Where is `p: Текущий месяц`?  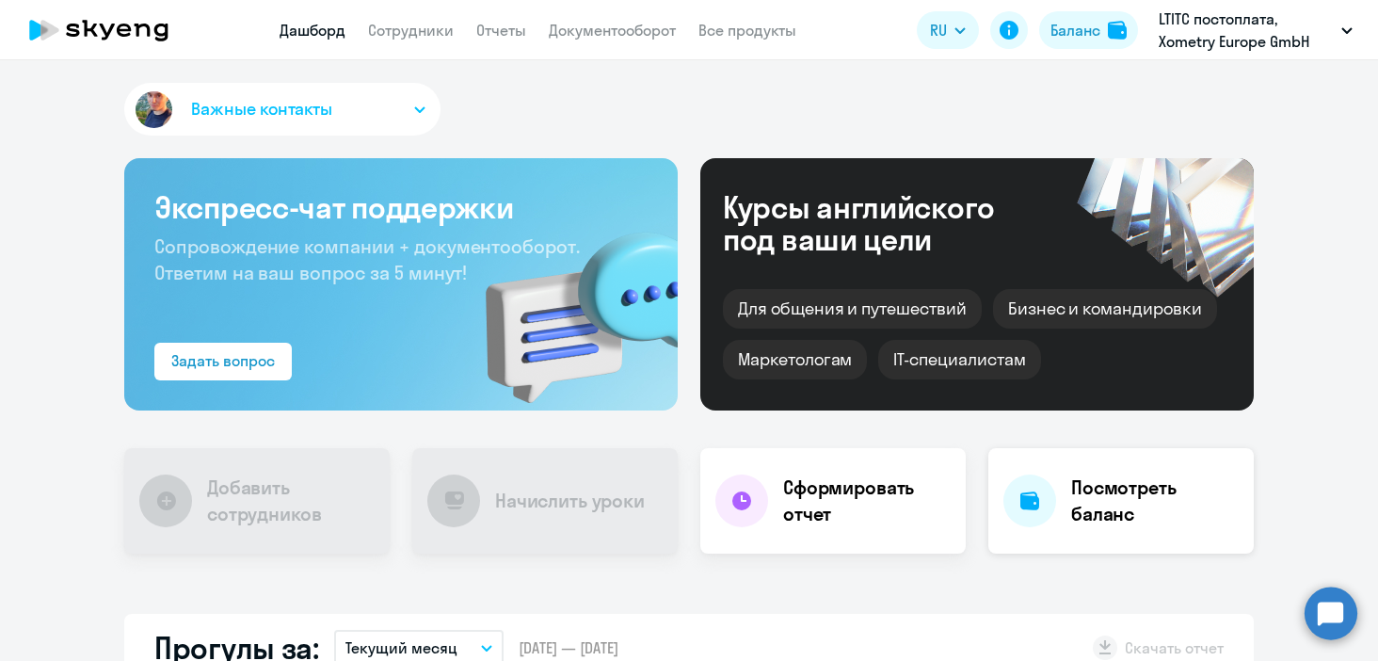
p: Текущий месяц is located at coordinates (401, 648).